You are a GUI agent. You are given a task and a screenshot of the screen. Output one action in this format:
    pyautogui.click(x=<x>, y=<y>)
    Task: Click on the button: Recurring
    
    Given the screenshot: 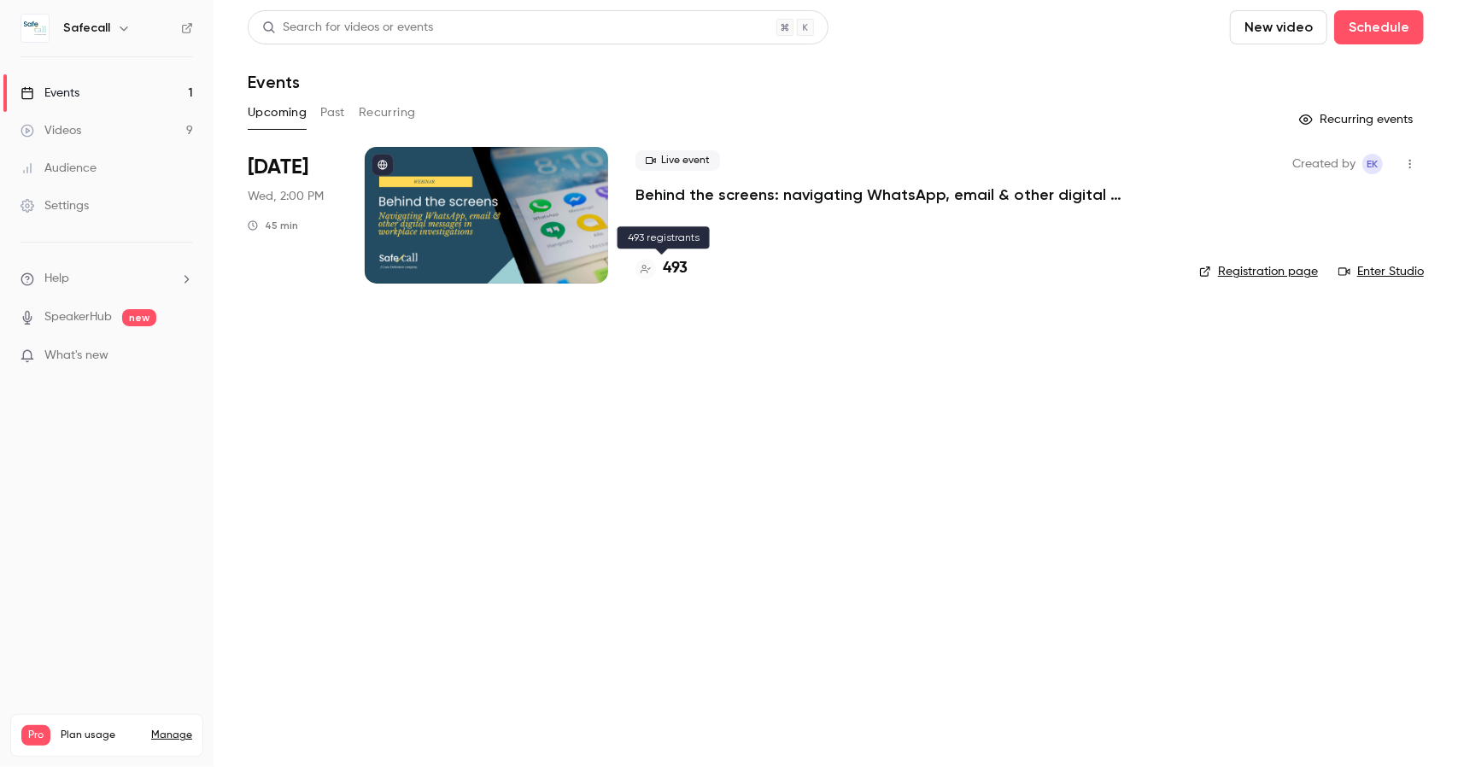 What is the action you would take?
    pyautogui.click(x=387, y=113)
    